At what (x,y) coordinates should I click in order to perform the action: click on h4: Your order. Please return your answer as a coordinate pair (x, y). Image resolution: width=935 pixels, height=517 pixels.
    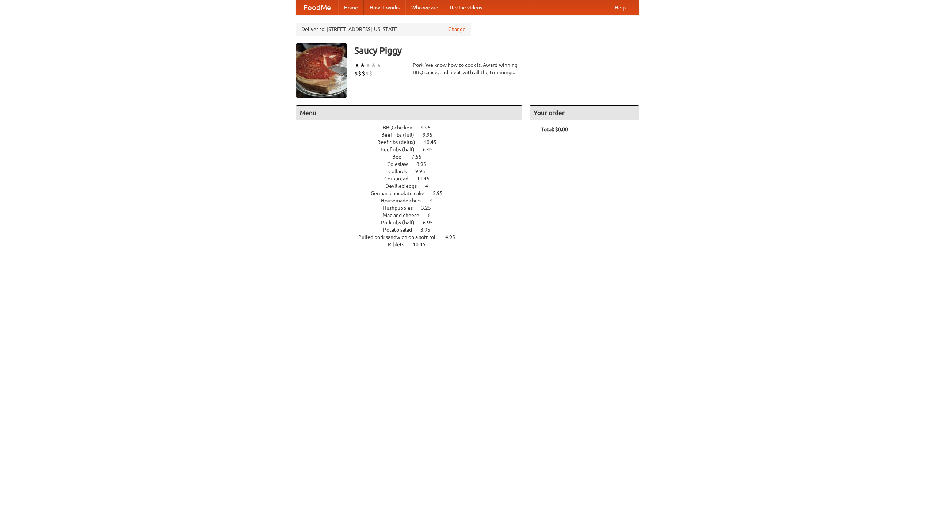
    Looking at the image, I should click on (584, 113).